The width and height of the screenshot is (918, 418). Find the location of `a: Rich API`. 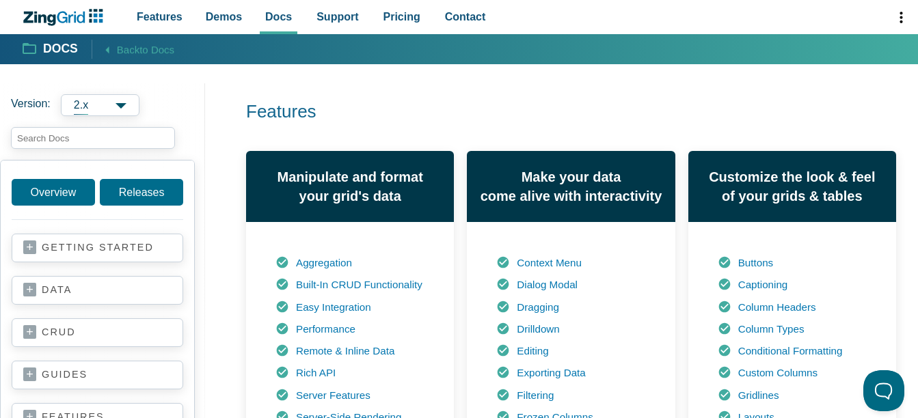

a: Rich API is located at coordinates (316, 373).